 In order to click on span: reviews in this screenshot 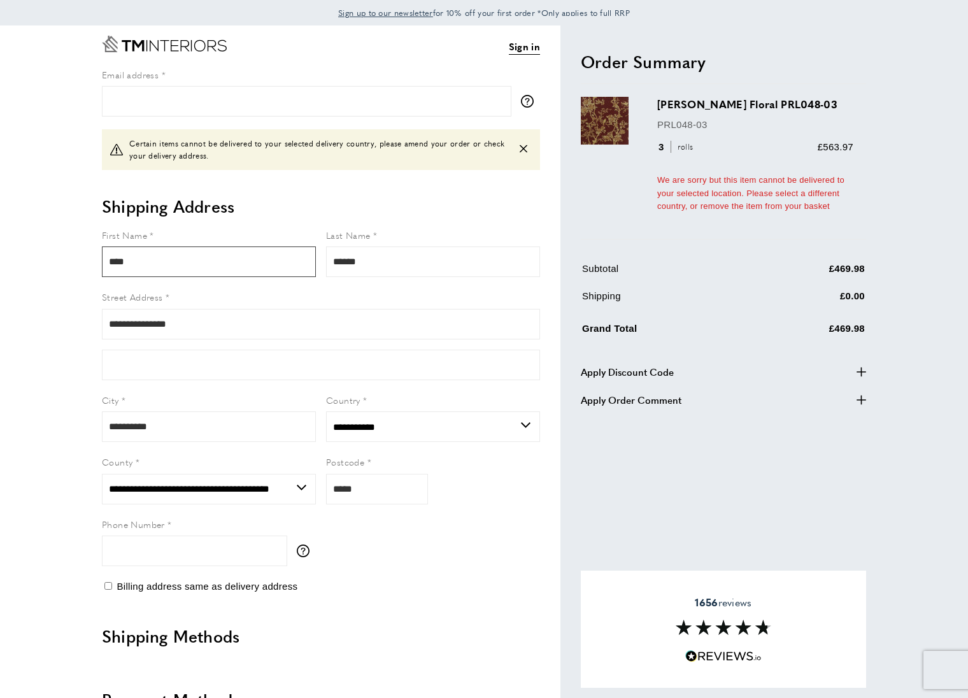, I will do `click(723, 603)`.